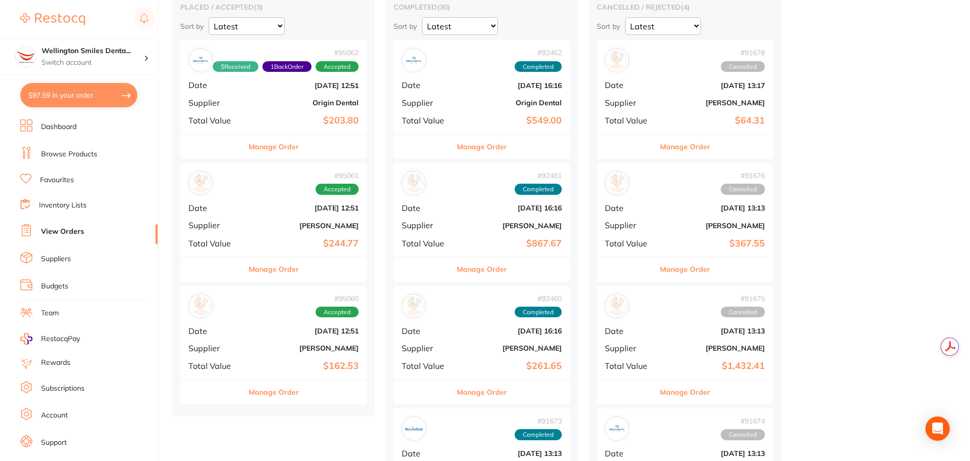  Describe the element at coordinates (511, 244) in the screenshot. I see `b: $867.67` at that location.